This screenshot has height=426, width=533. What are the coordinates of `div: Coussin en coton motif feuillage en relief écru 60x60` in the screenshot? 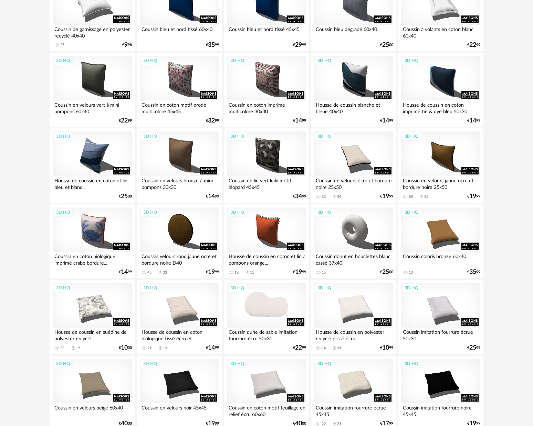 It's located at (267, 411).